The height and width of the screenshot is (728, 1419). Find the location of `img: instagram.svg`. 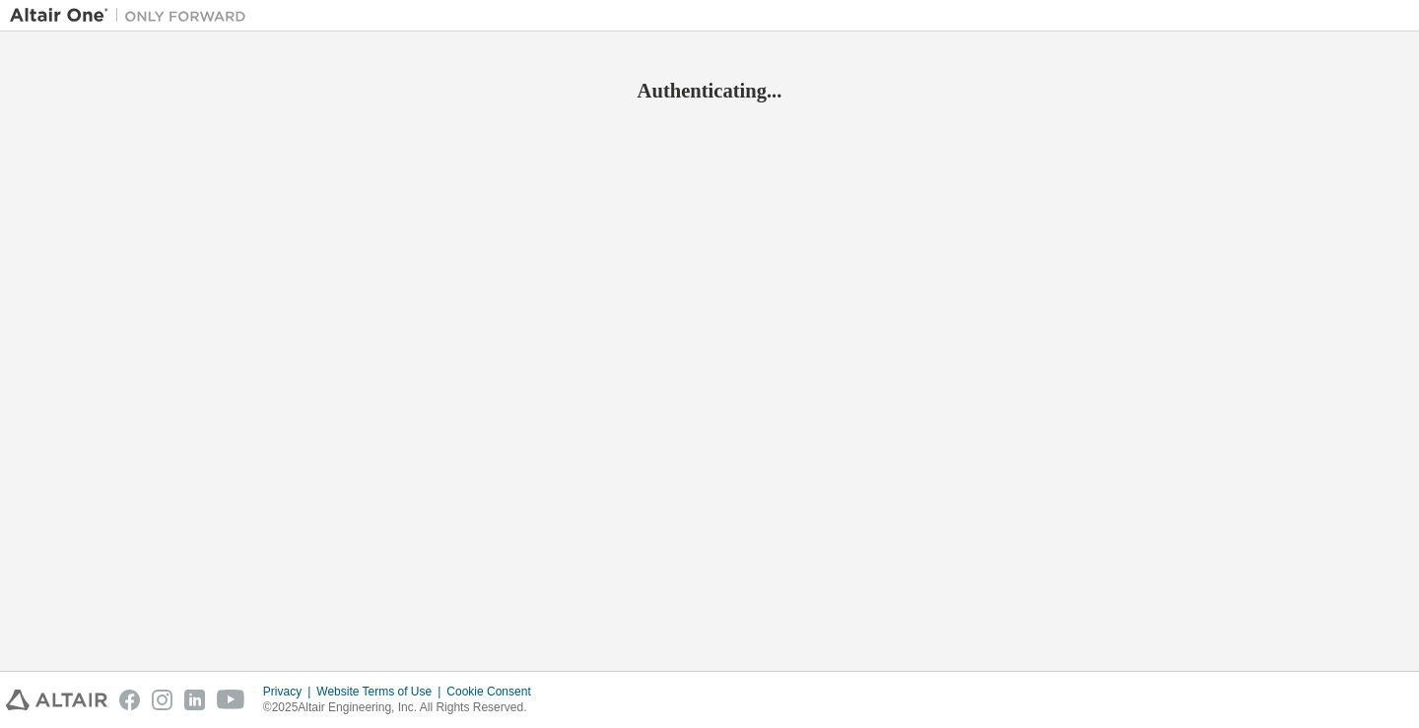

img: instagram.svg is located at coordinates (162, 700).